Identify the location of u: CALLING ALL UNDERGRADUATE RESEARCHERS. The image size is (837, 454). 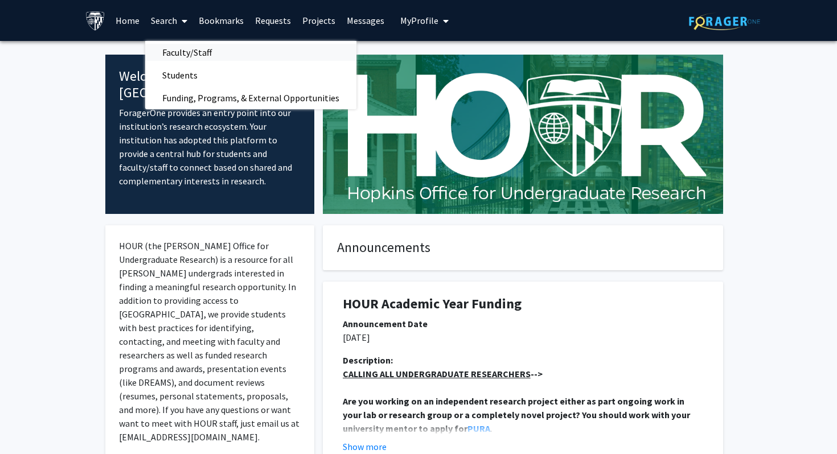
(437, 374).